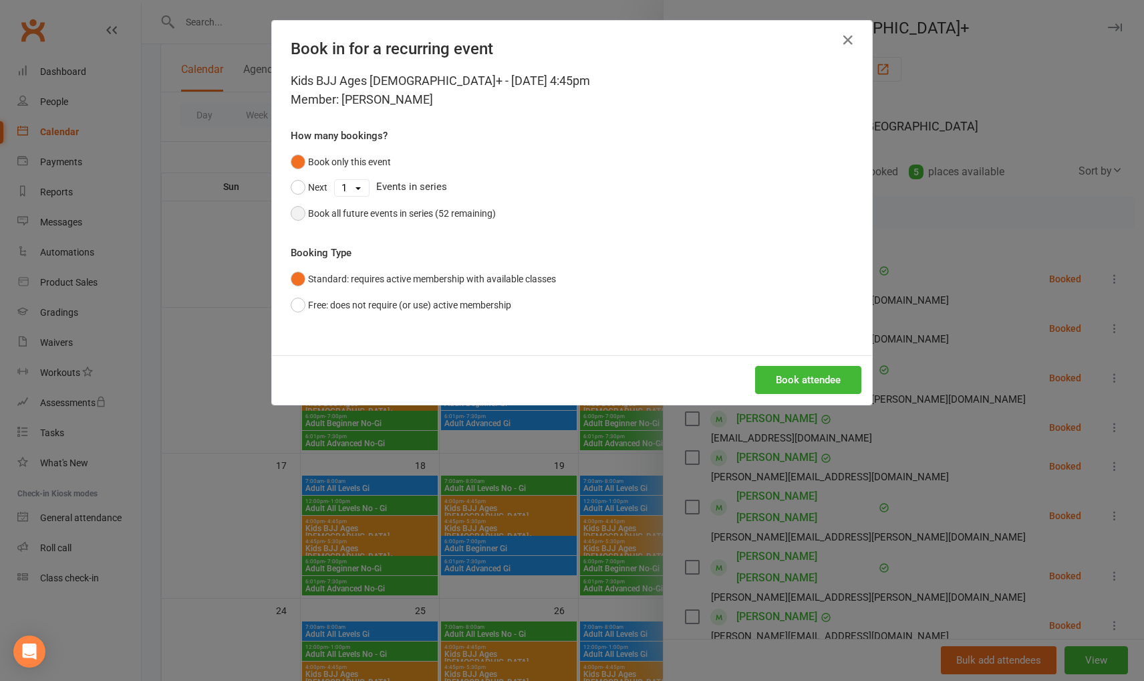 The height and width of the screenshot is (681, 1144). What do you see at coordinates (341, 162) in the screenshot?
I see `button: Book only this event` at bounding box center [341, 162].